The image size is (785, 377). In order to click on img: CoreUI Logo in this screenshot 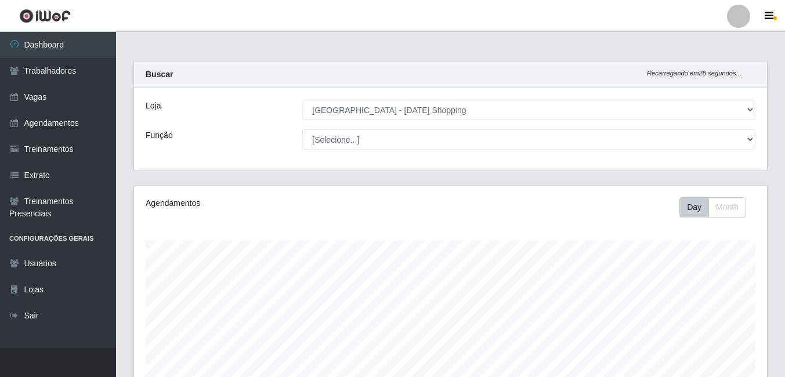, I will do `click(45, 16)`.